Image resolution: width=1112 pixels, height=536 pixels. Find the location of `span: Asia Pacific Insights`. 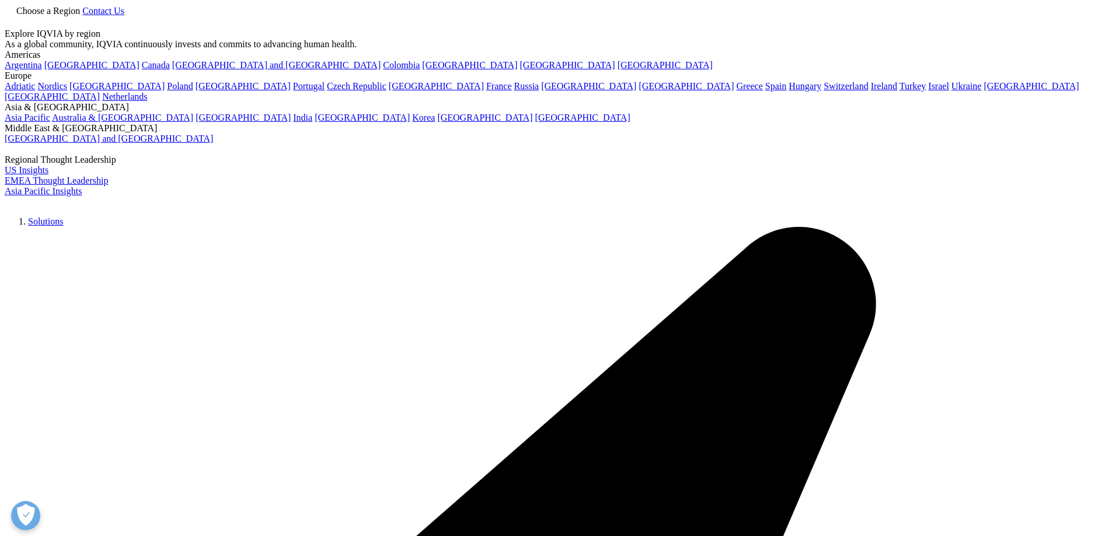

span: Asia Pacific Insights is located at coordinates (43, 191).